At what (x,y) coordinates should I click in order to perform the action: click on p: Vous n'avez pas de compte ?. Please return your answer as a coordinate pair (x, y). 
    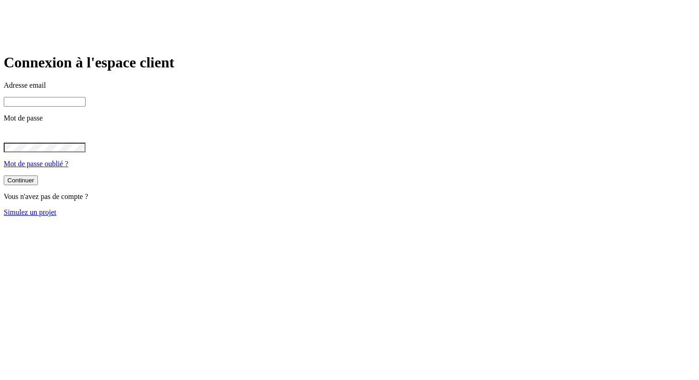
    Looking at the image, I should click on (349, 197).